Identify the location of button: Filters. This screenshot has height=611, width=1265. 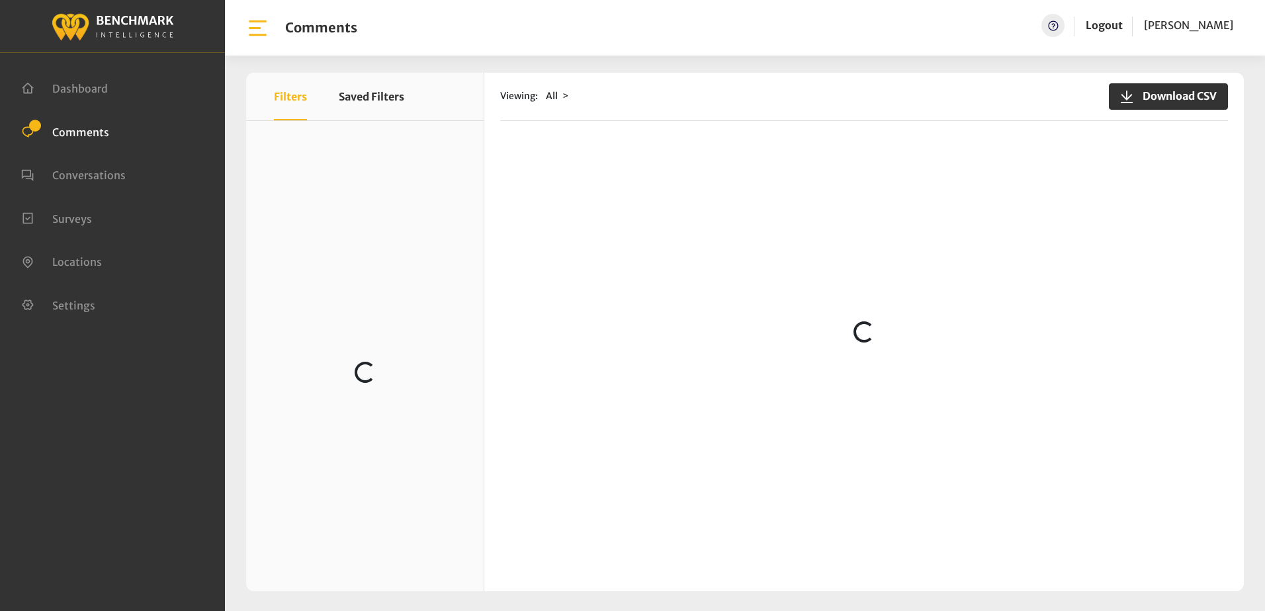
(290, 97).